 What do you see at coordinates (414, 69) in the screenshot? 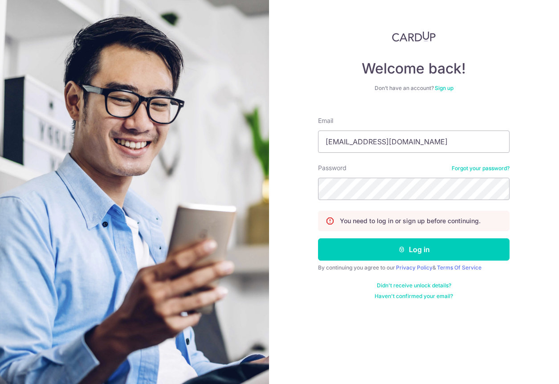
I see `h4: Welcome back!` at bounding box center [414, 69].